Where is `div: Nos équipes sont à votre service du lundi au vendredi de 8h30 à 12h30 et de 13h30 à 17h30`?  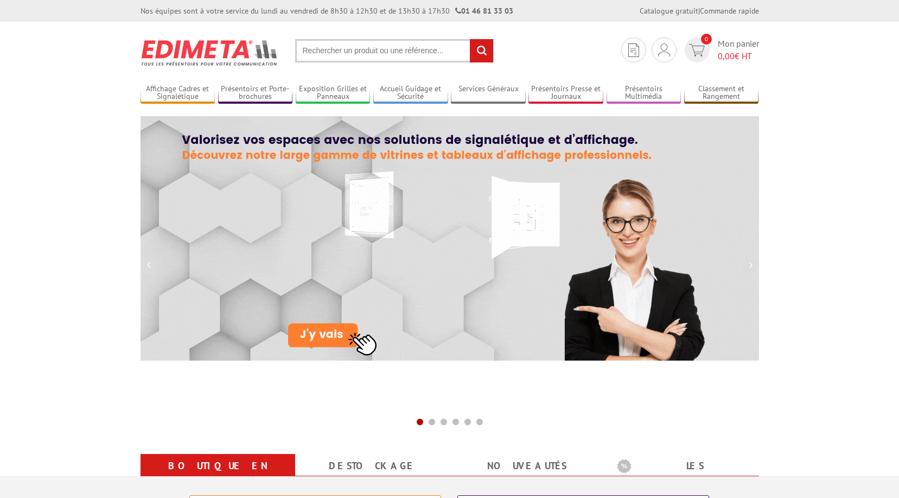 div: Nos équipes sont à votre service du lundi au vendredi de 8h30 à 12h30 et de 13h30 à 17h30 is located at coordinates (327, 11).